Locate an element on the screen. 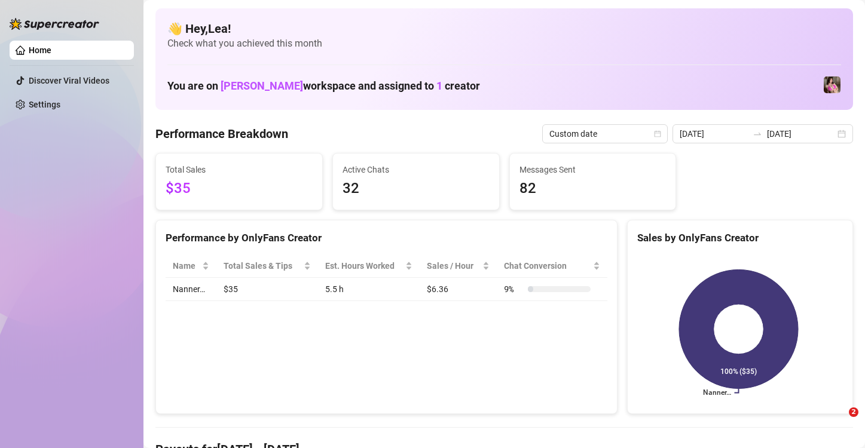 This screenshot has width=865, height=448. span: Name is located at coordinates (186, 266).